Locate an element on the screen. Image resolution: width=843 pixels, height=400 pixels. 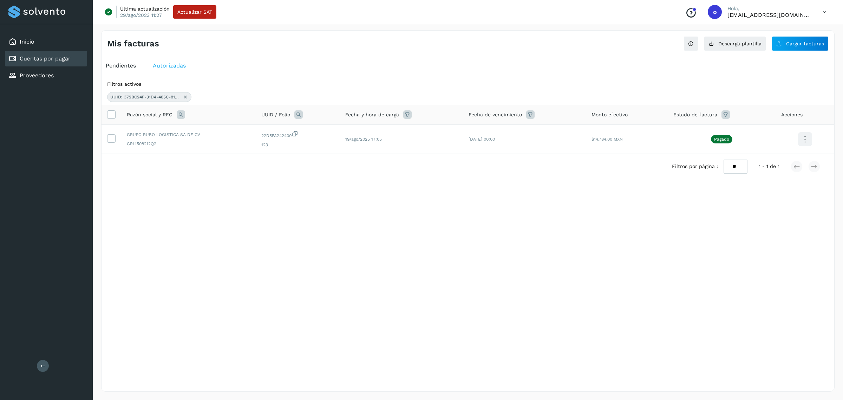
span: GRUPO RUBO LOGISTICA SA DE CV is located at coordinates (188, 135).